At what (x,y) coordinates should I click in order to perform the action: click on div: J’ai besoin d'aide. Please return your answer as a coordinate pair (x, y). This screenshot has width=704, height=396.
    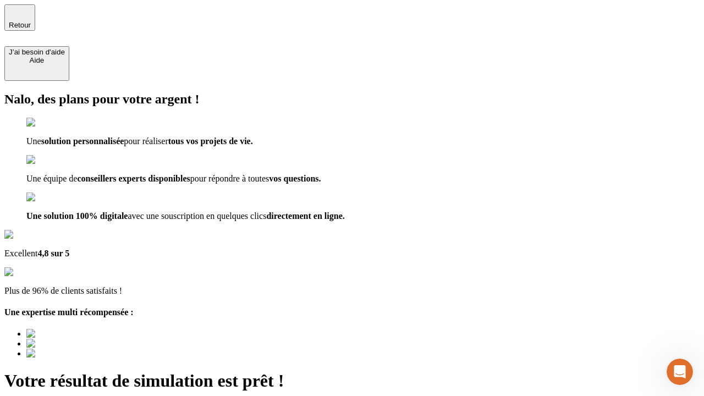
    Looking at the image, I should click on (37, 52).